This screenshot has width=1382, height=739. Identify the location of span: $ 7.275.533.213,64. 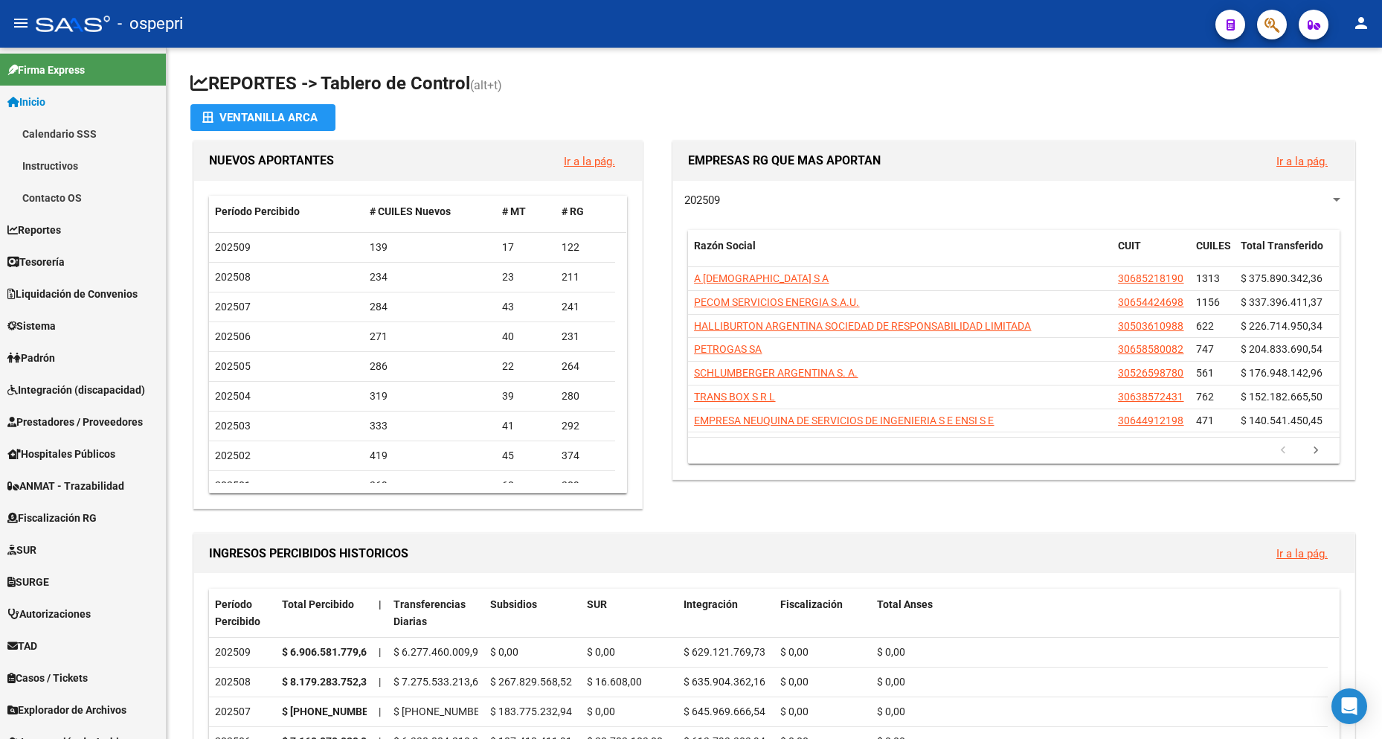
(439, 681).